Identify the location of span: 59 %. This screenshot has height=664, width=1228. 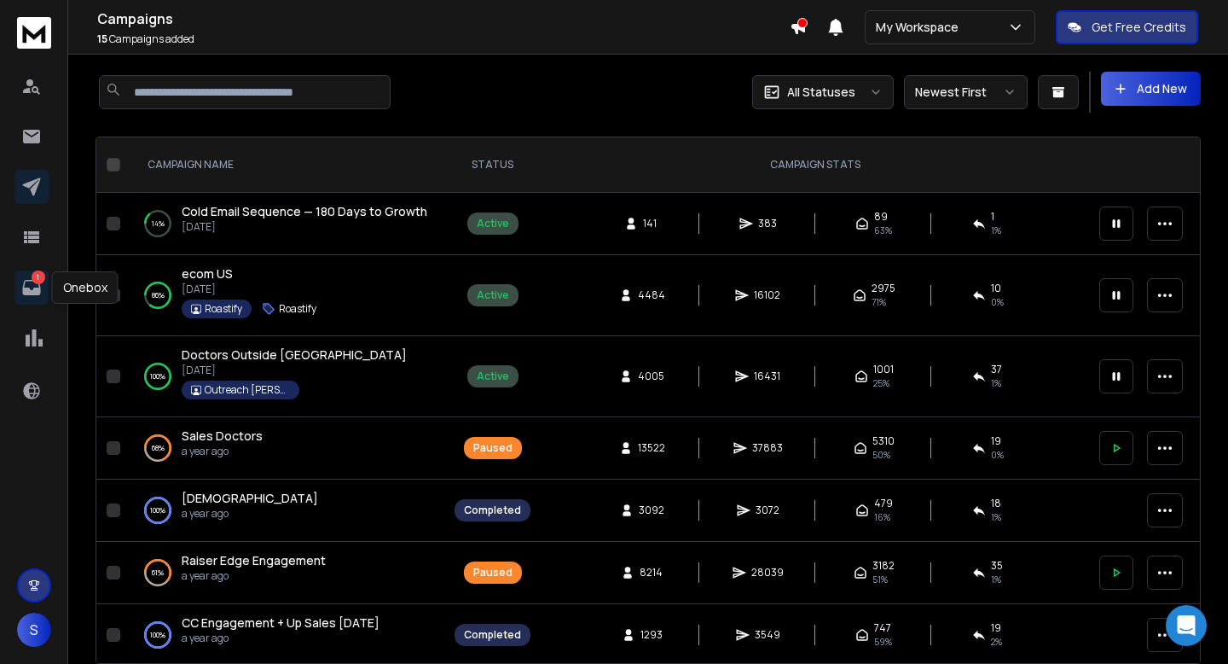
(883, 641).